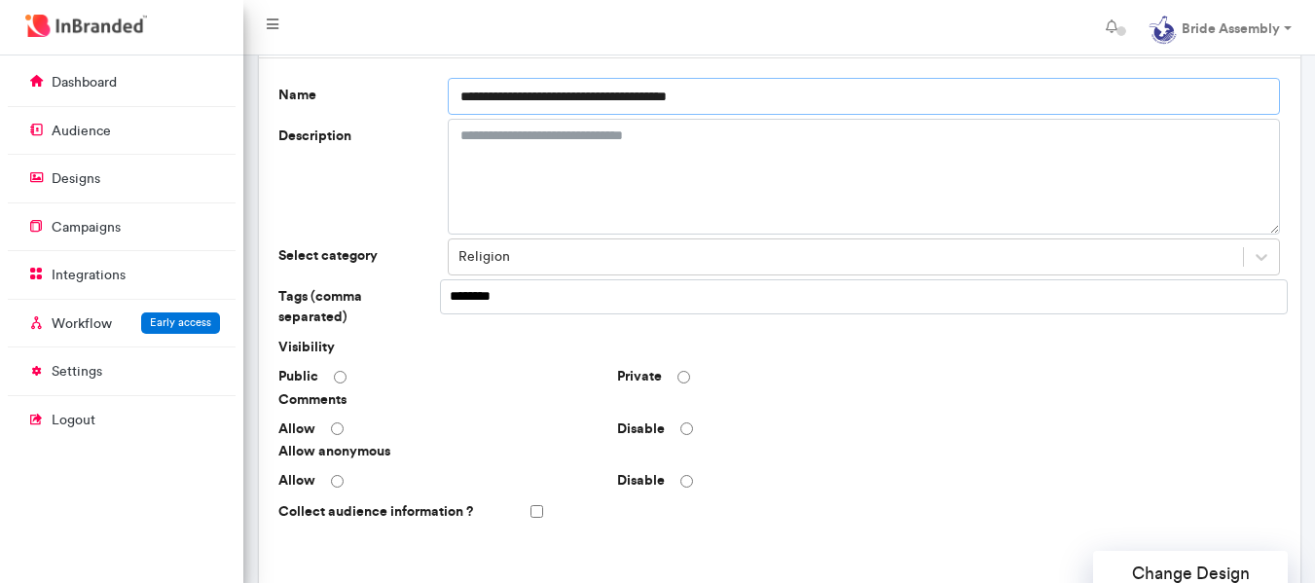  Describe the element at coordinates (640, 377) in the screenshot. I see `label: Private` at that location.